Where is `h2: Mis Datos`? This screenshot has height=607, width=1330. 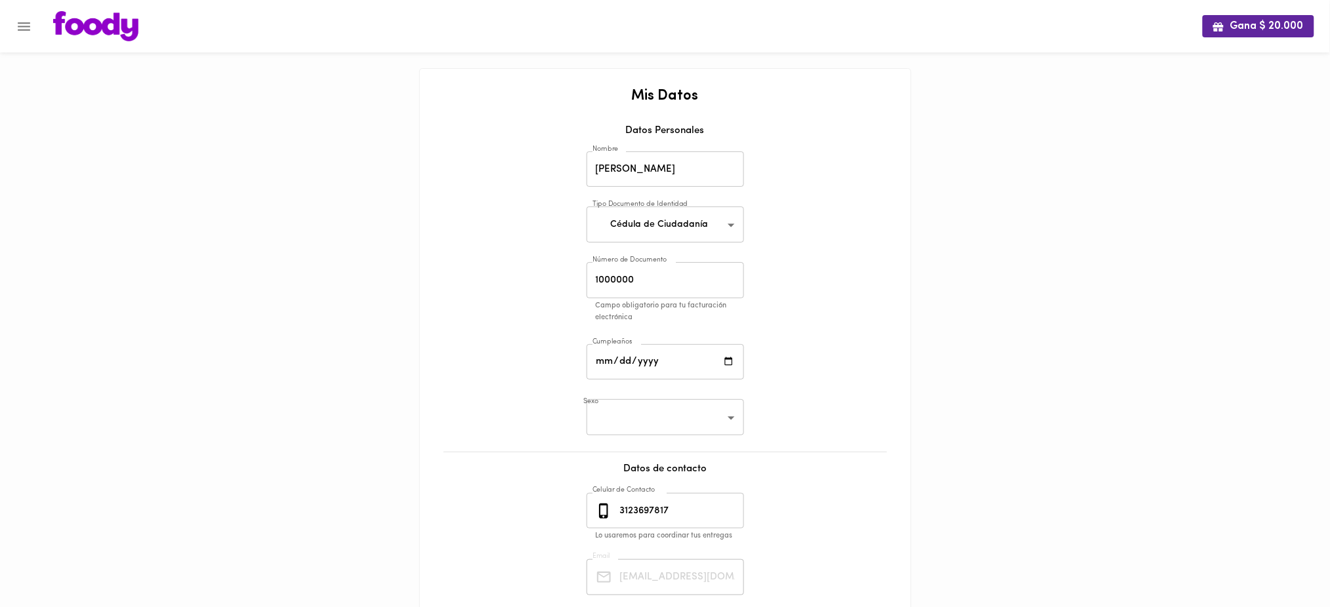
h2: Mis Datos is located at coordinates (665, 96).